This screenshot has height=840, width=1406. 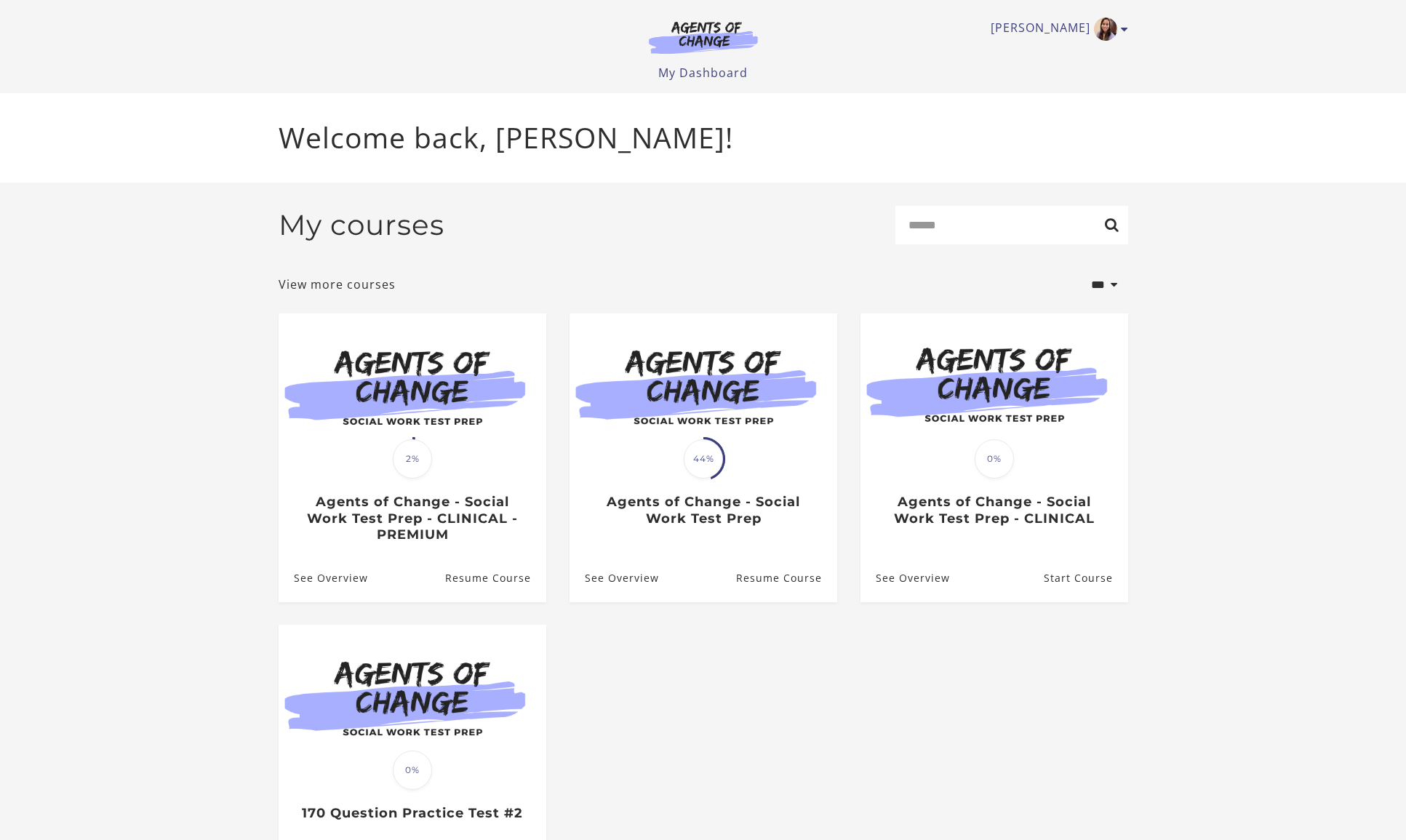 I want to click on a: Toggle menu, so click(x=1055, y=29).